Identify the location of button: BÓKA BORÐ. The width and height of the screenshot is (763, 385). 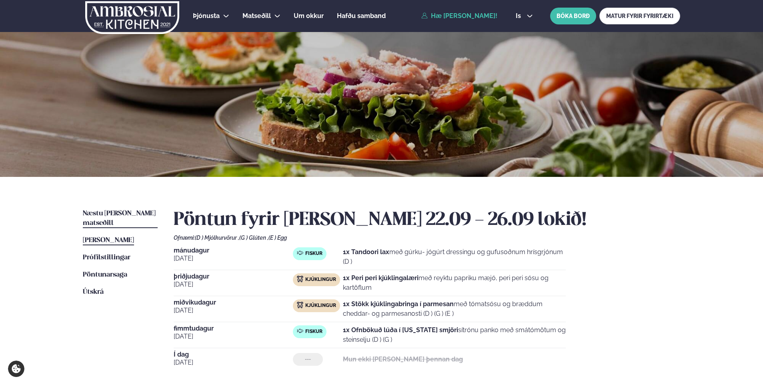
(573, 16).